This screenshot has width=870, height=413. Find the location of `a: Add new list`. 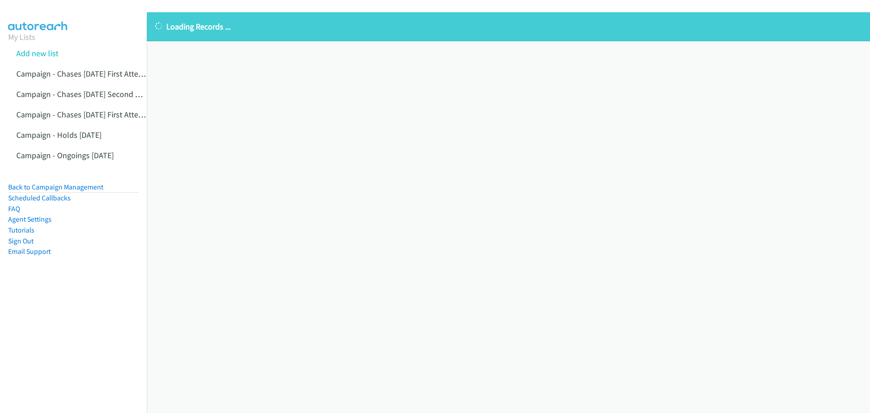

a: Add new list is located at coordinates (37, 53).